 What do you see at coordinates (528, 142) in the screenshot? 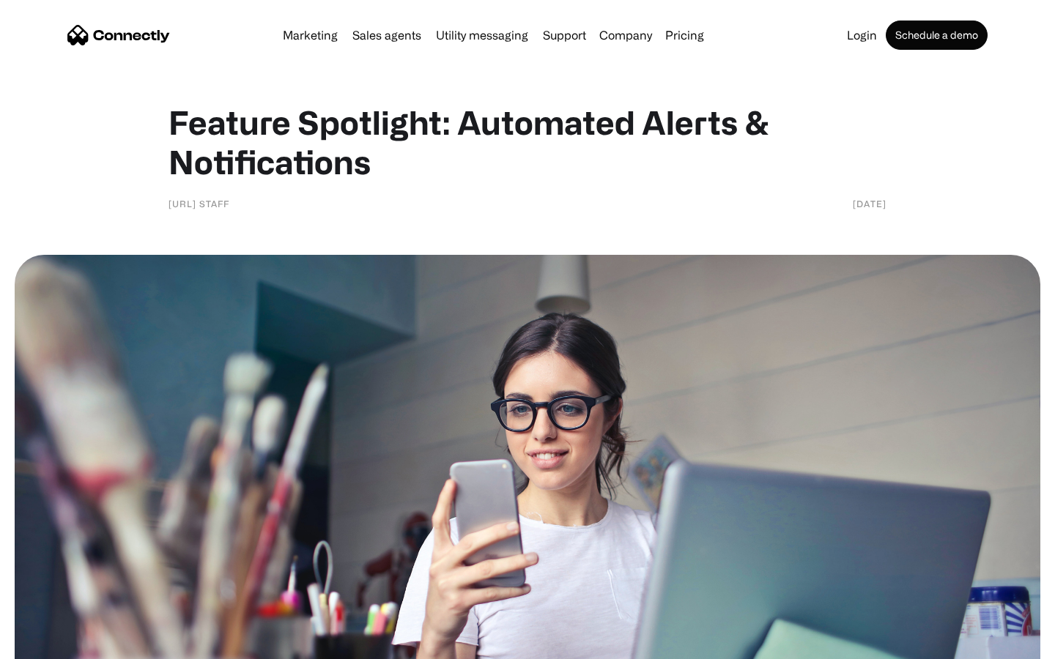
I see `h1: Feature Spotlight: Automated Alerts & Notifications` at bounding box center [528, 142].